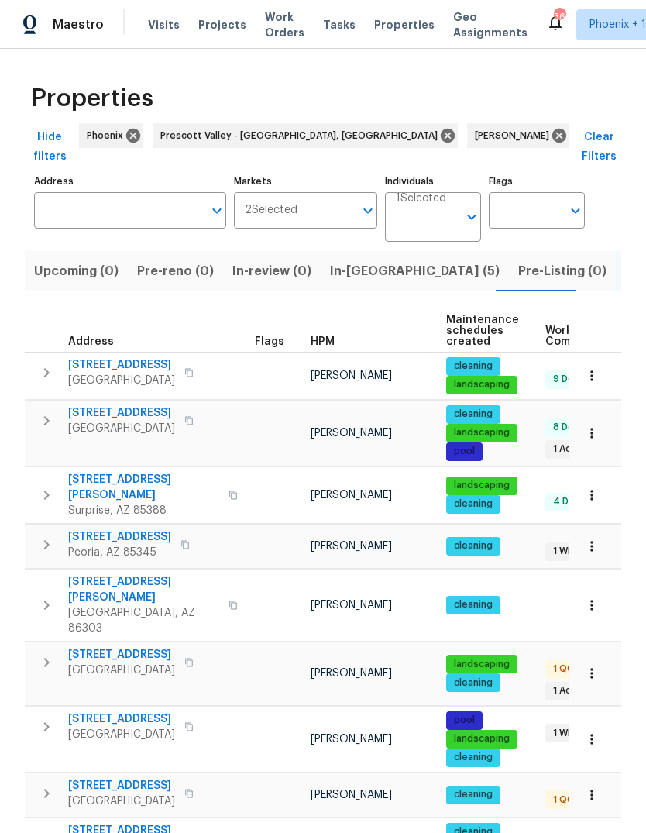 The height and width of the screenshot is (833, 646). I want to click on label: Address, so click(130, 181).